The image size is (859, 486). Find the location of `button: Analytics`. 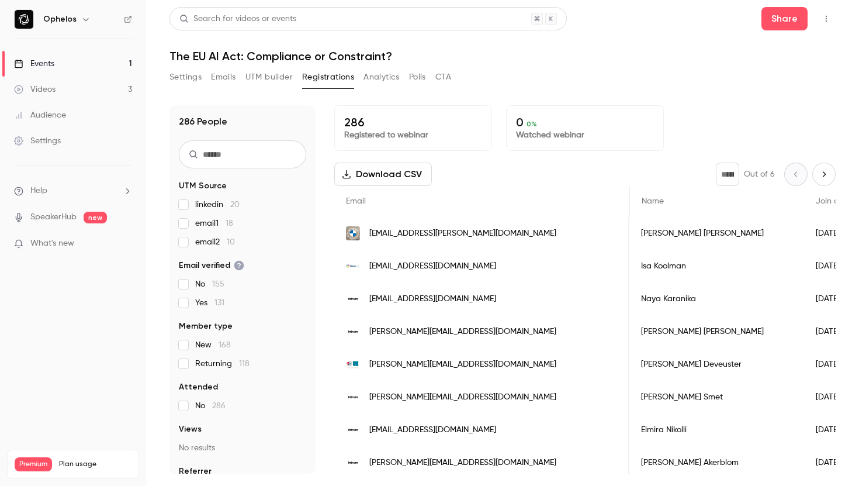

button: Analytics is located at coordinates (382, 77).